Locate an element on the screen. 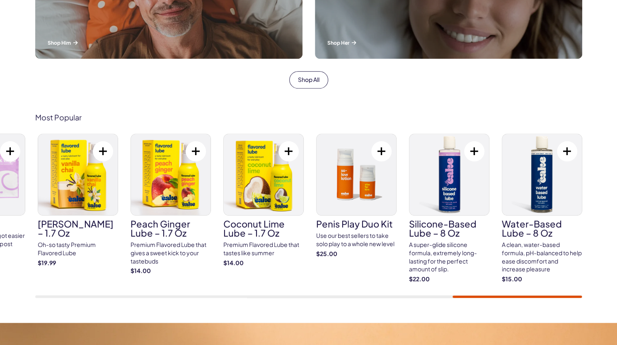 This screenshot has width=617, height=345. div: Premium Flavored Lube that gives a sweet kick to your tastebuds is located at coordinates (171, 253).